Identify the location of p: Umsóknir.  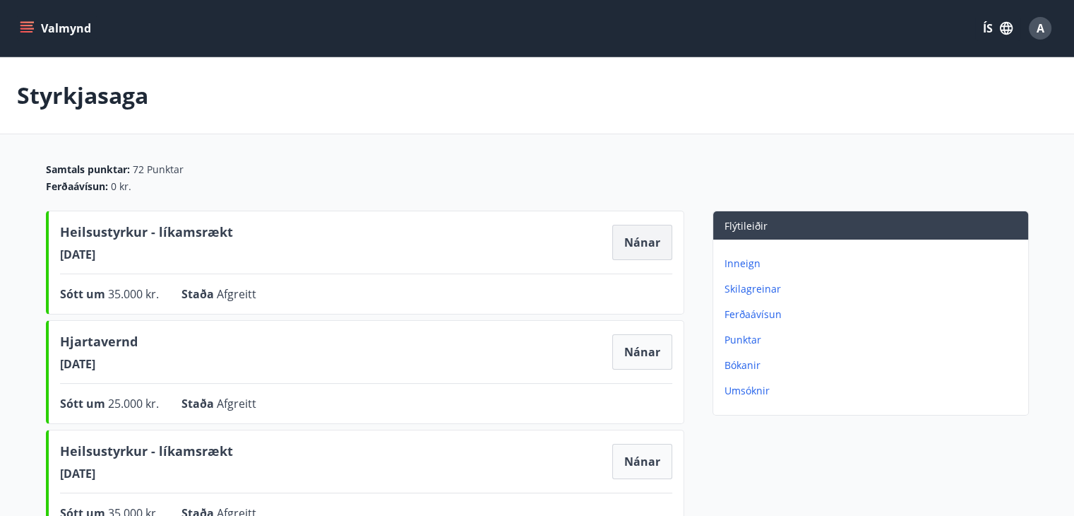
(874, 391).